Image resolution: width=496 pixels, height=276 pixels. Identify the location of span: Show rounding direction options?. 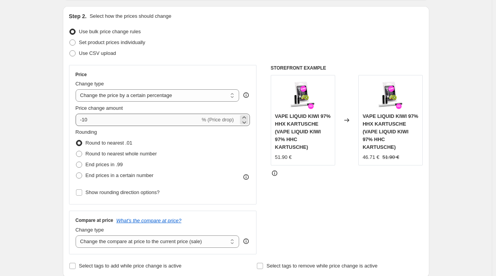
(123, 192).